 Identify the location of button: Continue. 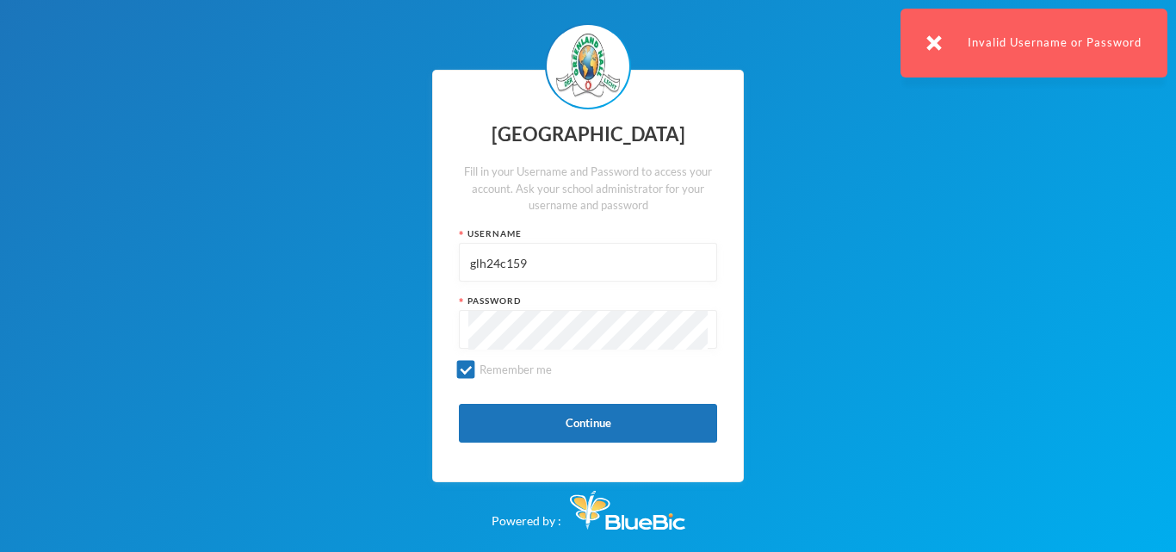
(588, 423).